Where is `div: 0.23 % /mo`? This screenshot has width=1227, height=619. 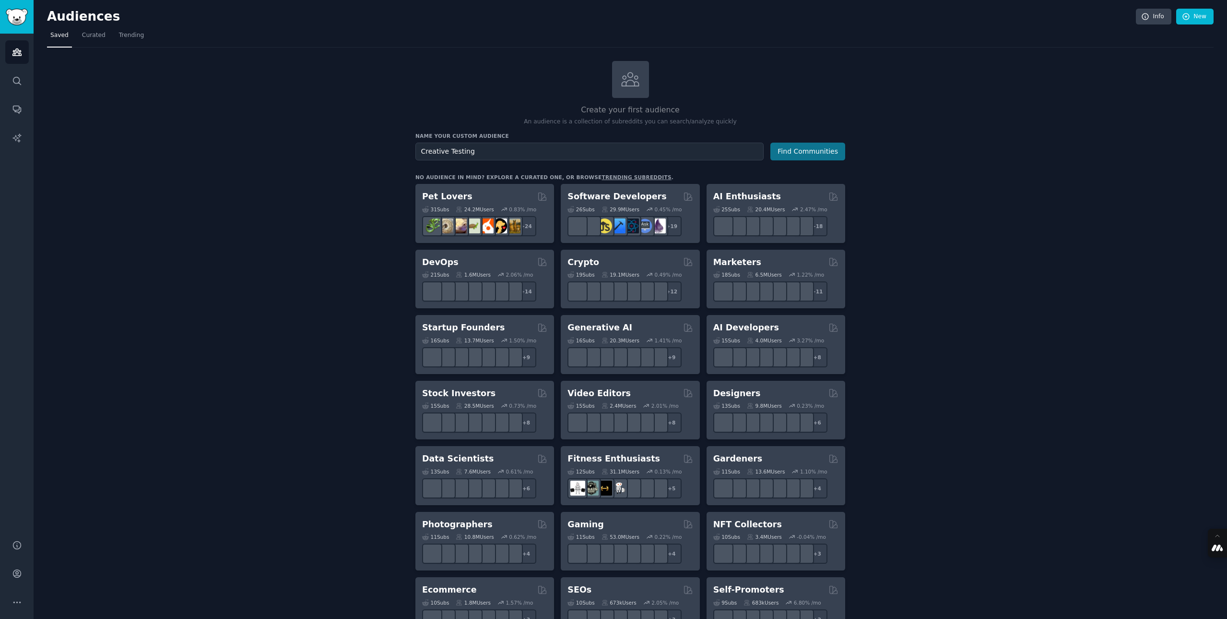 div: 0.23 % /mo is located at coordinates (810, 405).